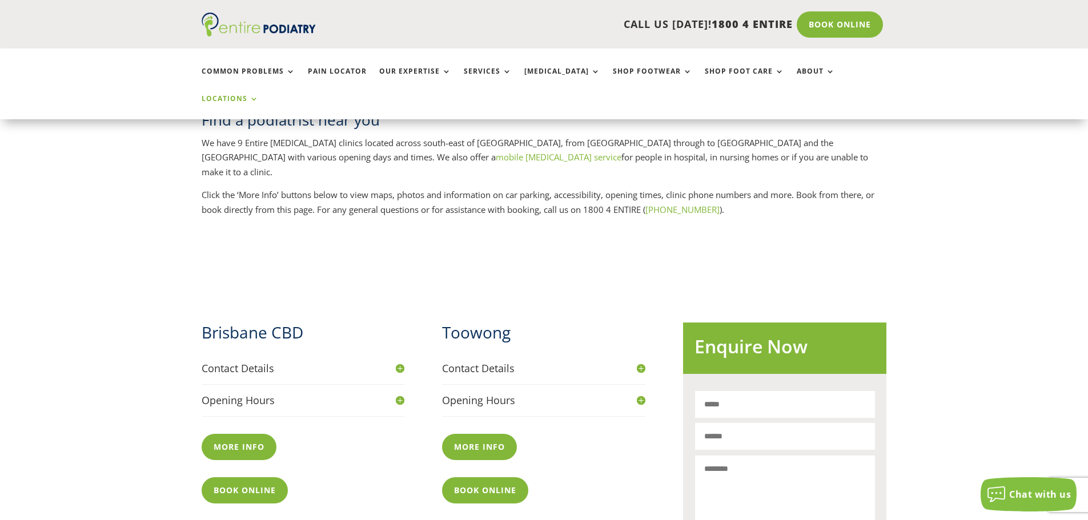 The height and width of the screenshot is (520, 1088). Describe the element at coordinates (248, 79) in the screenshot. I see `a: Common Problems` at that location.